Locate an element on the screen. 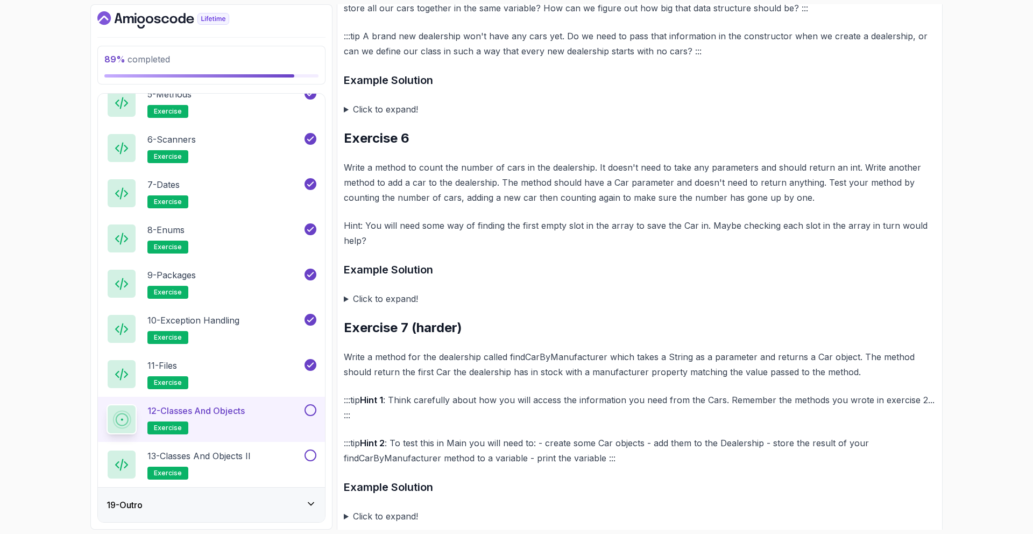  p: Write a method for the dealership called findCarByManufacturer which takes a String as a paramete... is located at coordinates (640, 364).